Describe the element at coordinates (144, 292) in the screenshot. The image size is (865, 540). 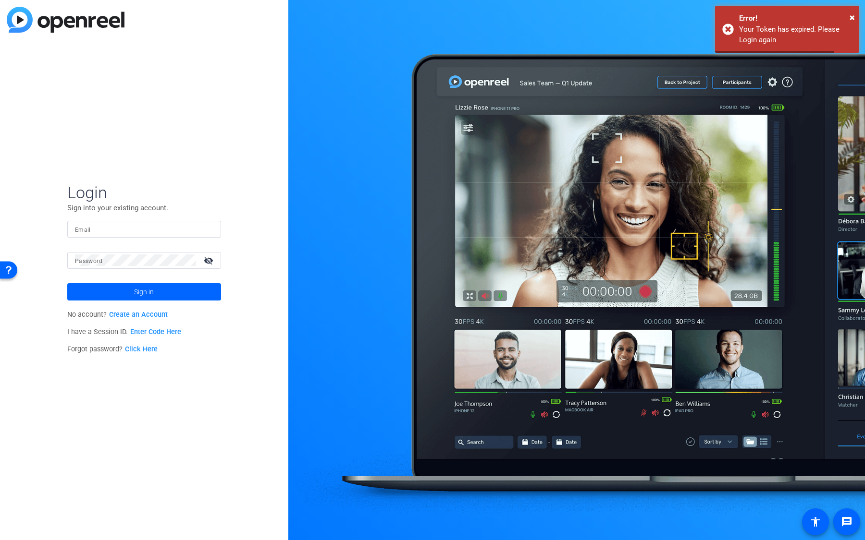
I see `span: Sign in` at that location.